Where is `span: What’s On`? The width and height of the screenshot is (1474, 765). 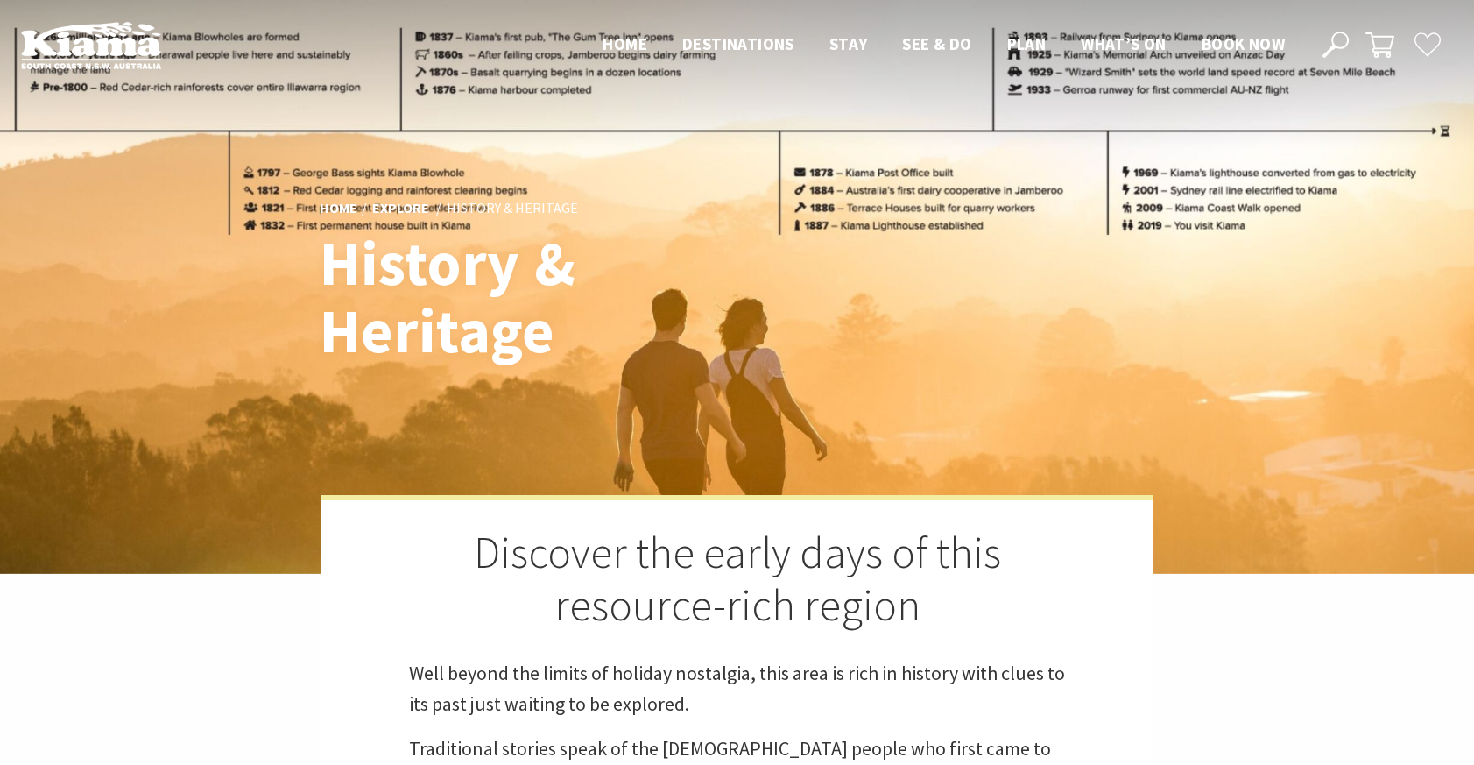 span: What’s On is located at coordinates (1124, 44).